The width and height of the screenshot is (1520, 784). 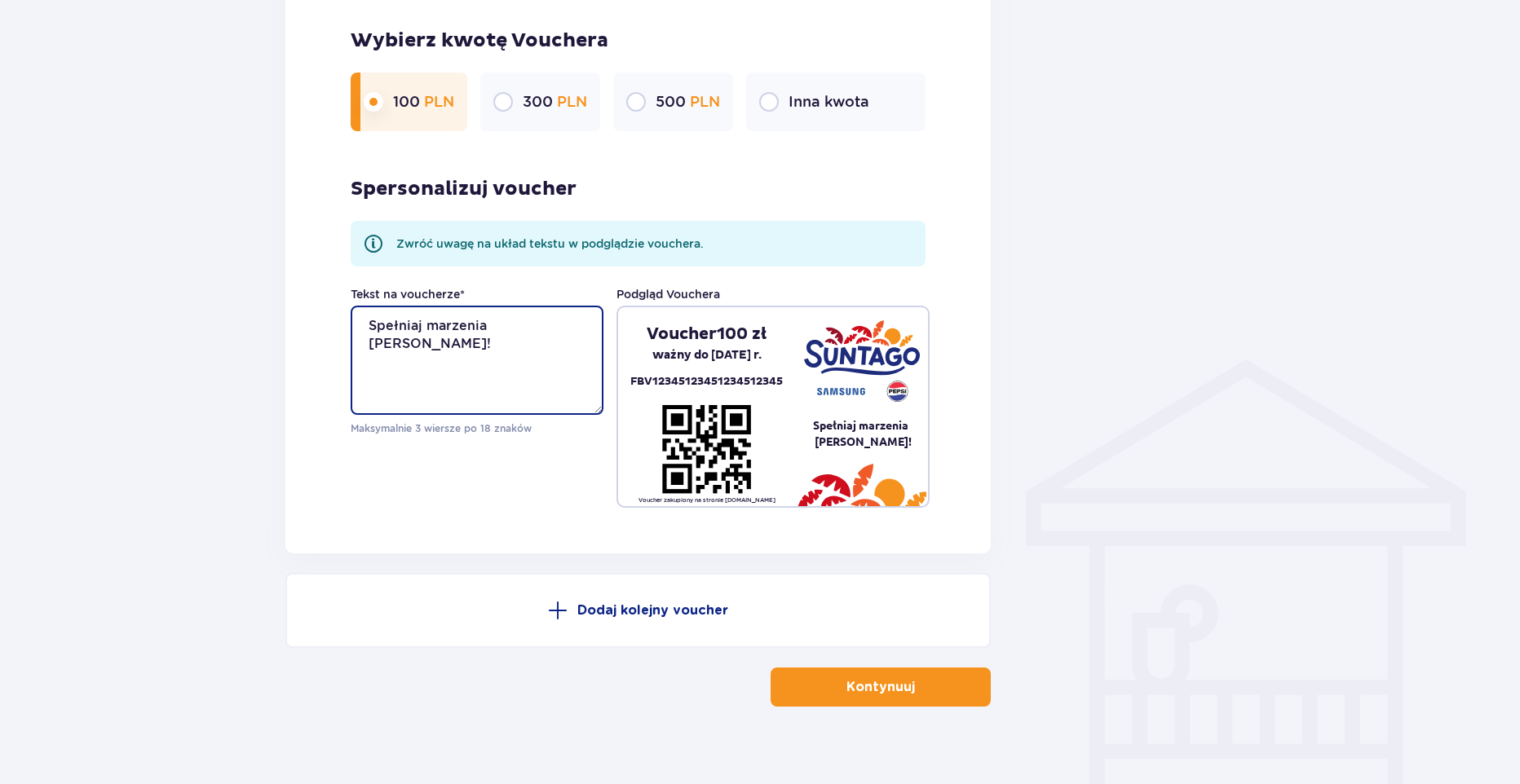 What do you see at coordinates (687, 102) in the screenshot?
I see `p: 500` at bounding box center [687, 102].